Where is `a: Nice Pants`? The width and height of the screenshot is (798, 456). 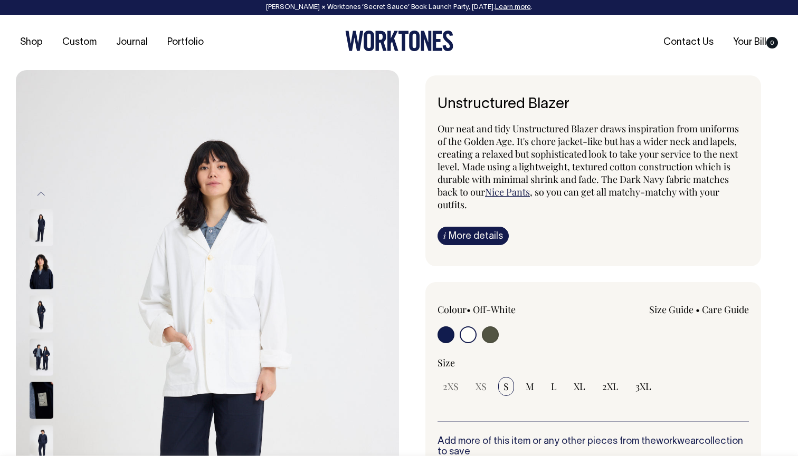 a: Nice Pants is located at coordinates (507, 192).